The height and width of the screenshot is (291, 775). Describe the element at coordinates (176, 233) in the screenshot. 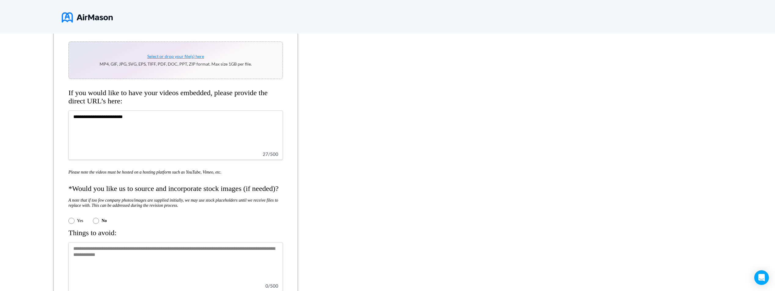

I see `h4: Things to avoid:` at that location.